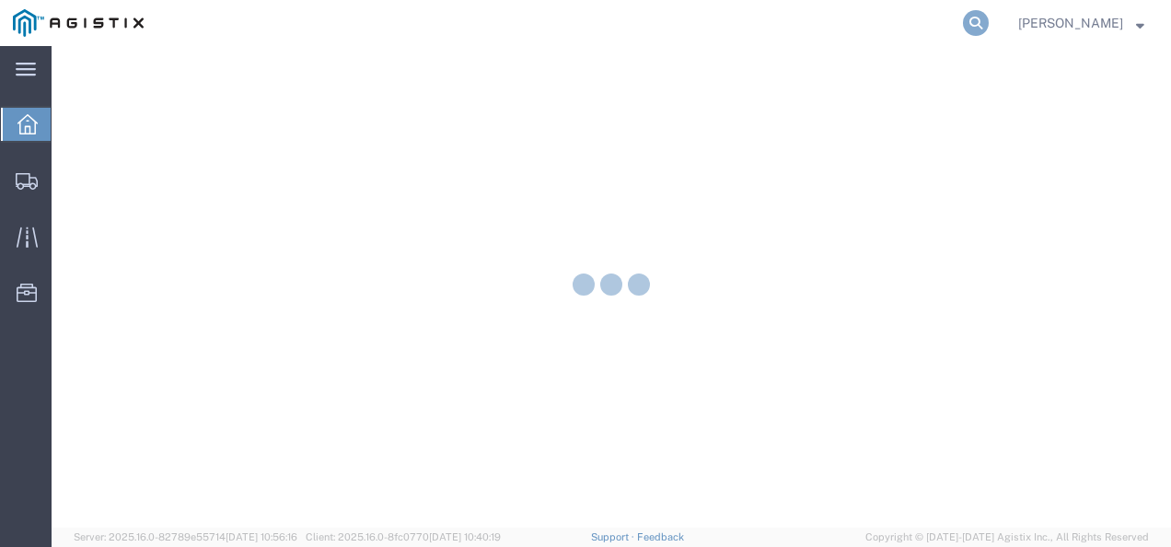 Image resolution: width=1171 pixels, height=547 pixels. I want to click on span: Server: 2025.16.0-82789e55714, so click(185, 537).